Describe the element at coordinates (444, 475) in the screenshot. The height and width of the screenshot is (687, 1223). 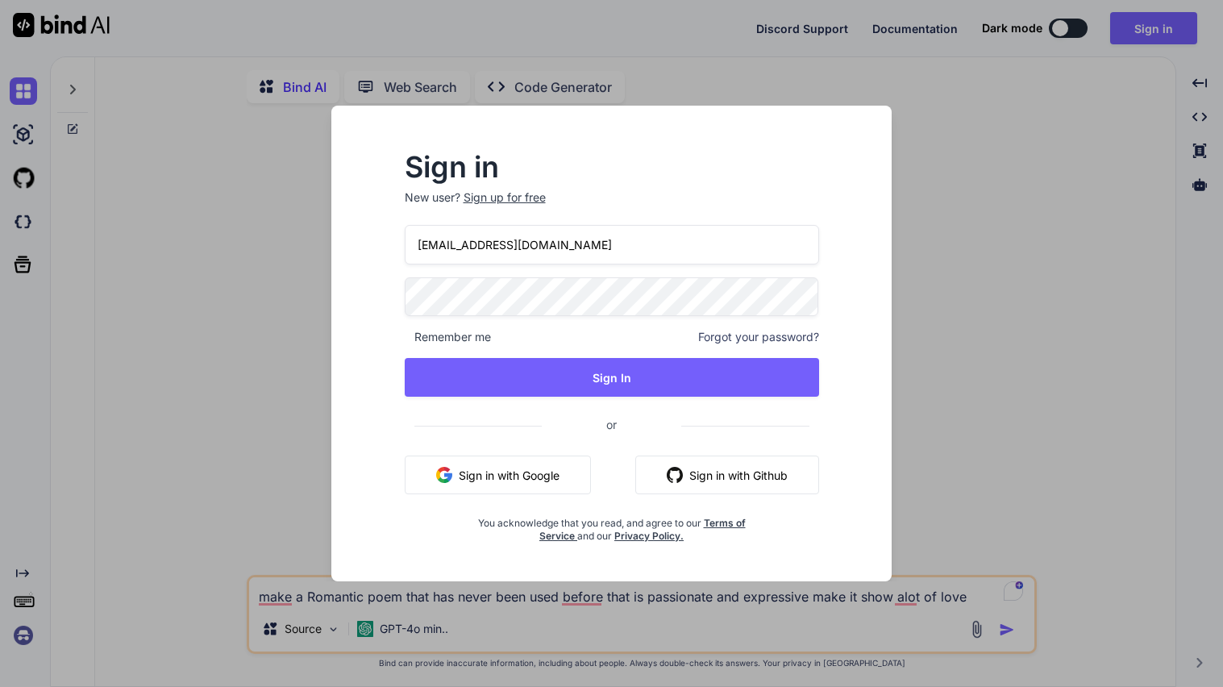
I see `img: google` at that location.